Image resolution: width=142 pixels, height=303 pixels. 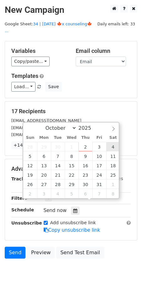 I want to click on span: October 13, 2025, so click(x=44, y=166).